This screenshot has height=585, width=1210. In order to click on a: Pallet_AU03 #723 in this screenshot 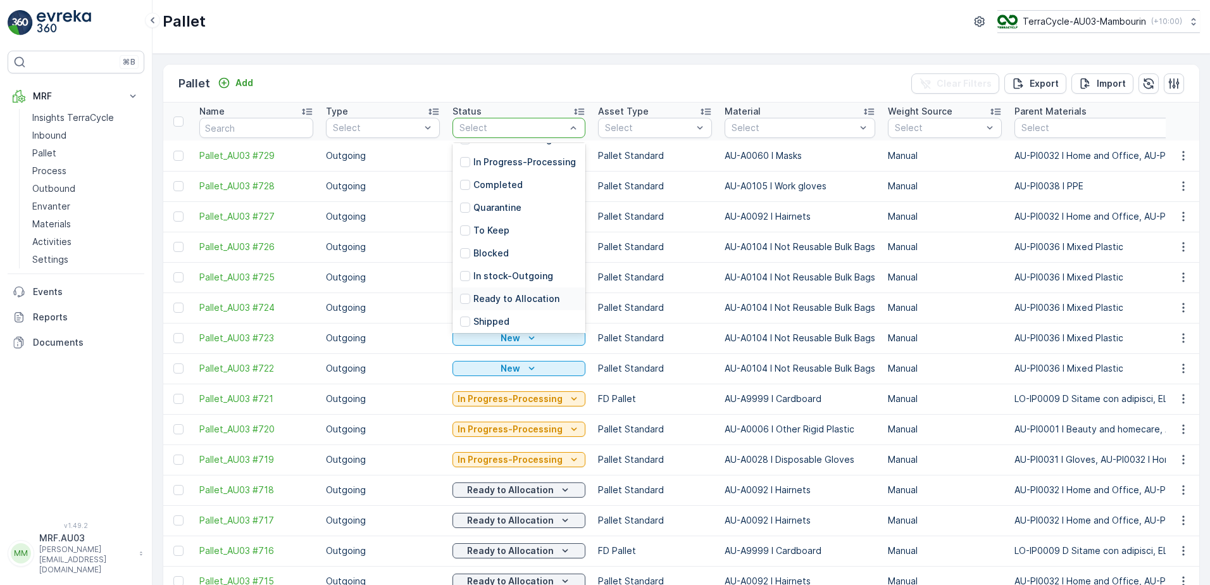, I will do `click(256, 338)`.